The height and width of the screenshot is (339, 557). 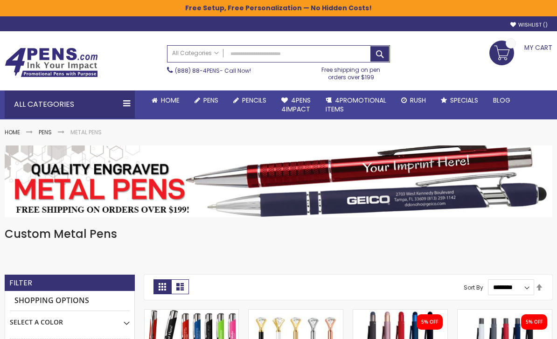 What do you see at coordinates (460, 100) in the screenshot?
I see `a: Specials` at bounding box center [460, 100].